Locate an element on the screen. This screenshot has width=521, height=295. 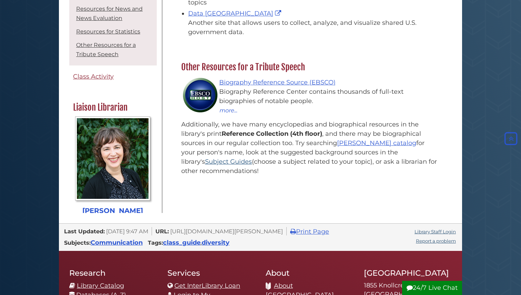
a: class_guide is located at coordinates (182, 243).